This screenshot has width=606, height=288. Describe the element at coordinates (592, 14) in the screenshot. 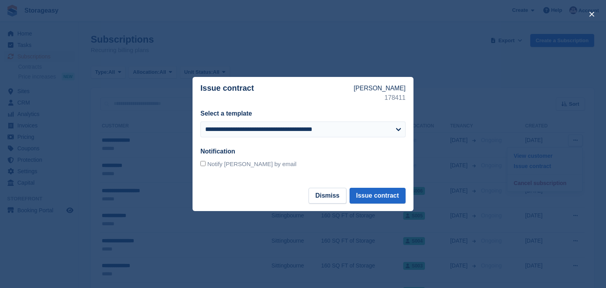

I see `button: close` at that location.